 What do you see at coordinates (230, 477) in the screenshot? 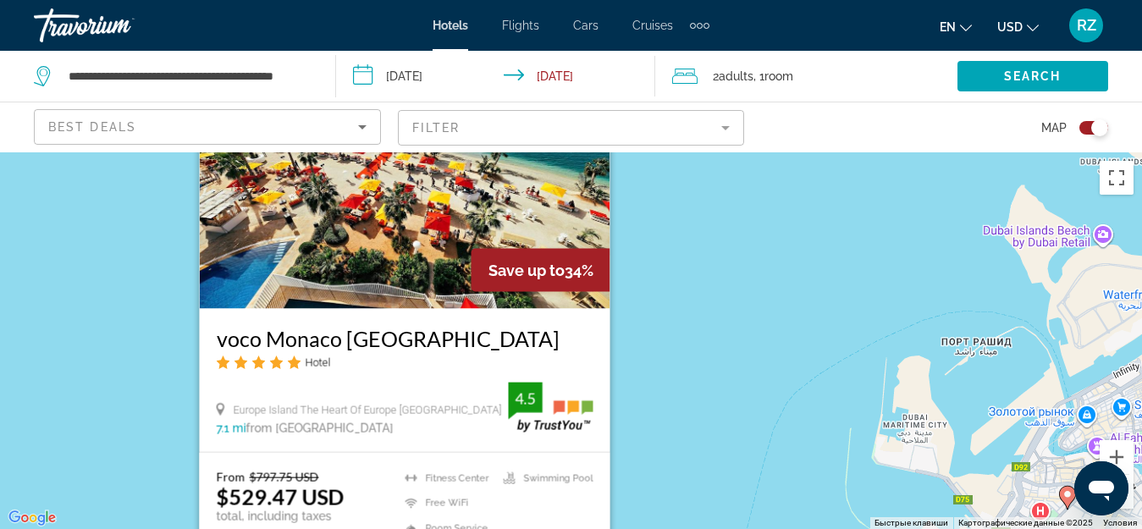
I see `span: From` at bounding box center [230, 477].